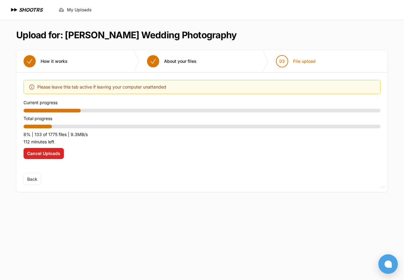 Image resolution: width=404 pixels, height=280 pixels. I want to click on span: How it works, so click(54, 61).